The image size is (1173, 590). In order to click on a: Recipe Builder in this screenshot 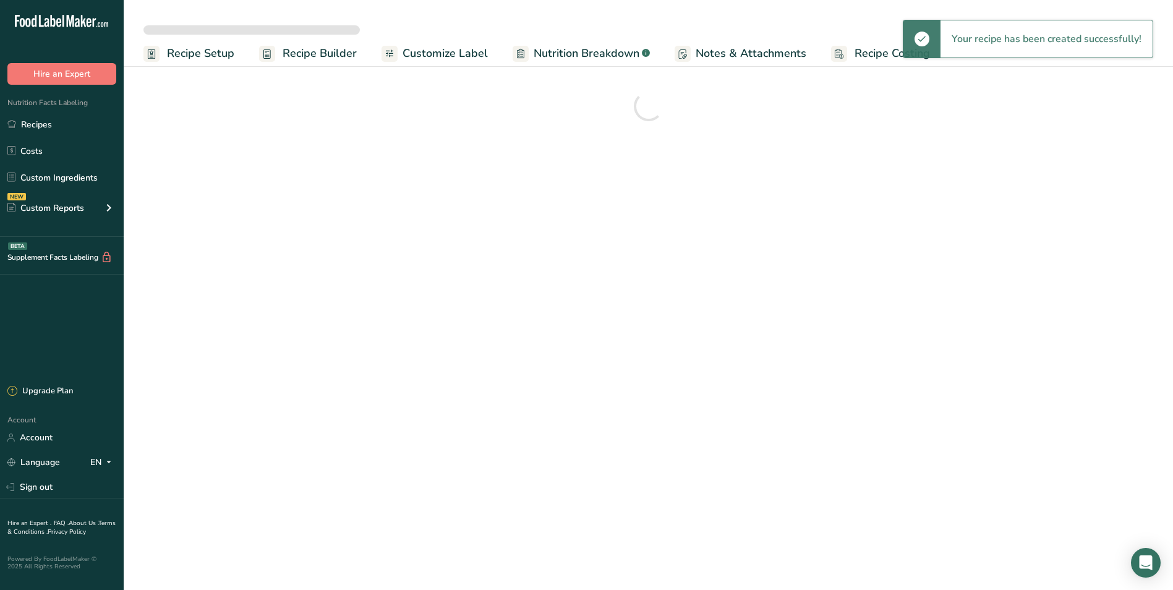, I will do `click(308, 53)`.